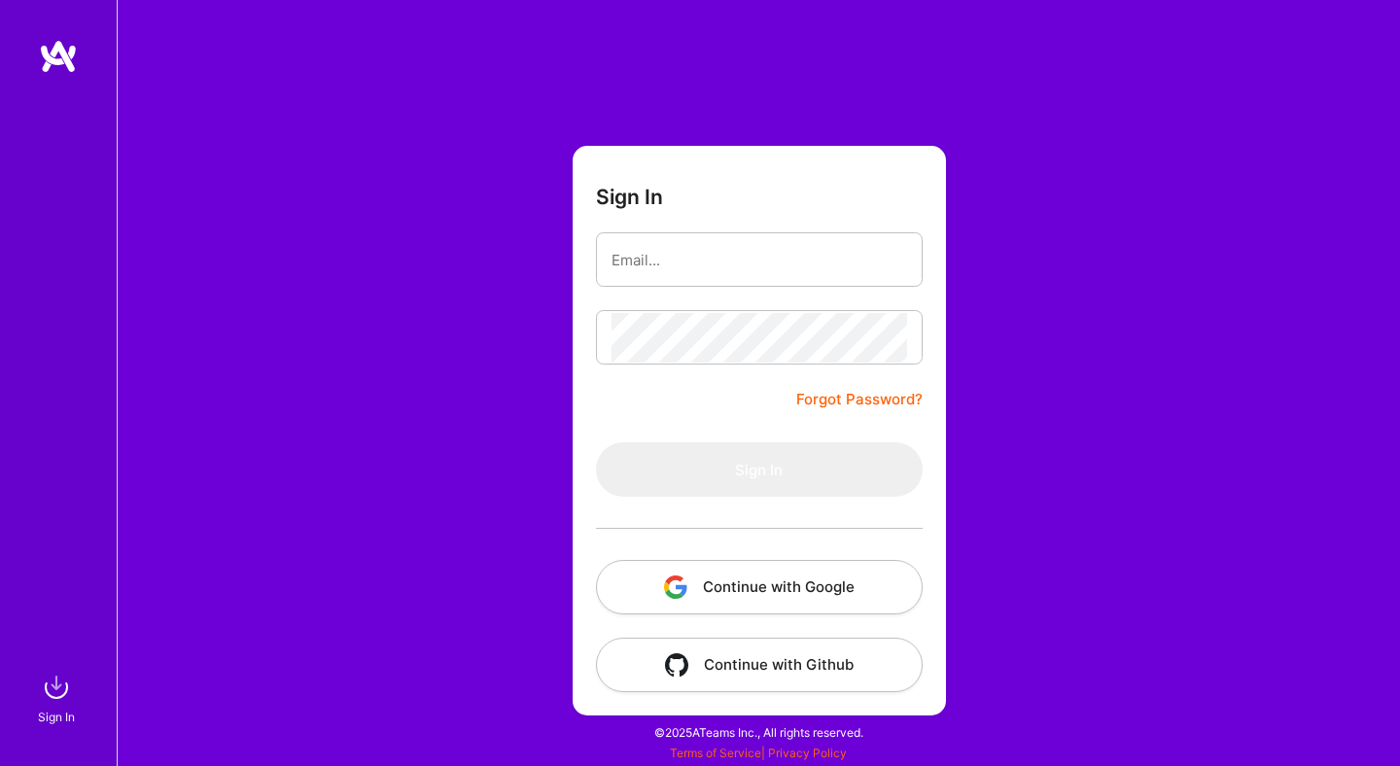  I want to click on img: sign in, so click(56, 687).